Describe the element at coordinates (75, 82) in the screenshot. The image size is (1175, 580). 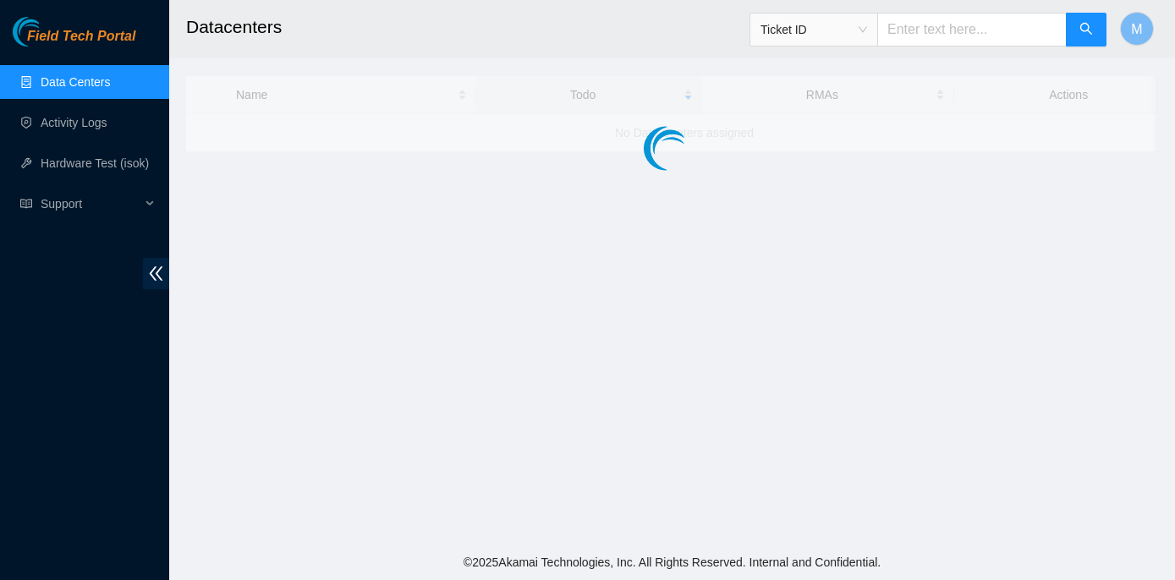
I see `a: Data Centers` at that location.